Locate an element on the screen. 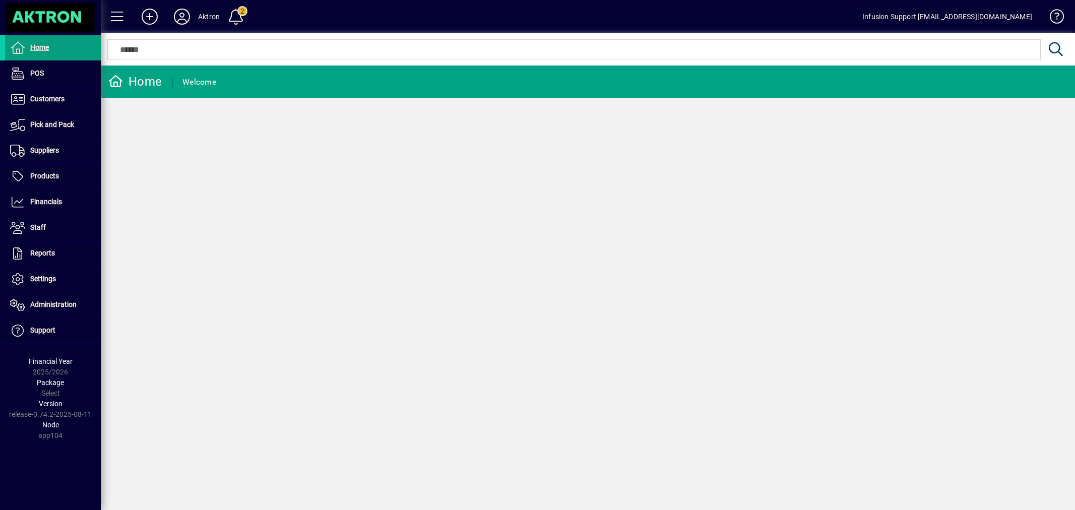 The image size is (1075, 510). span: Customers is located at coordinates (47, 99).